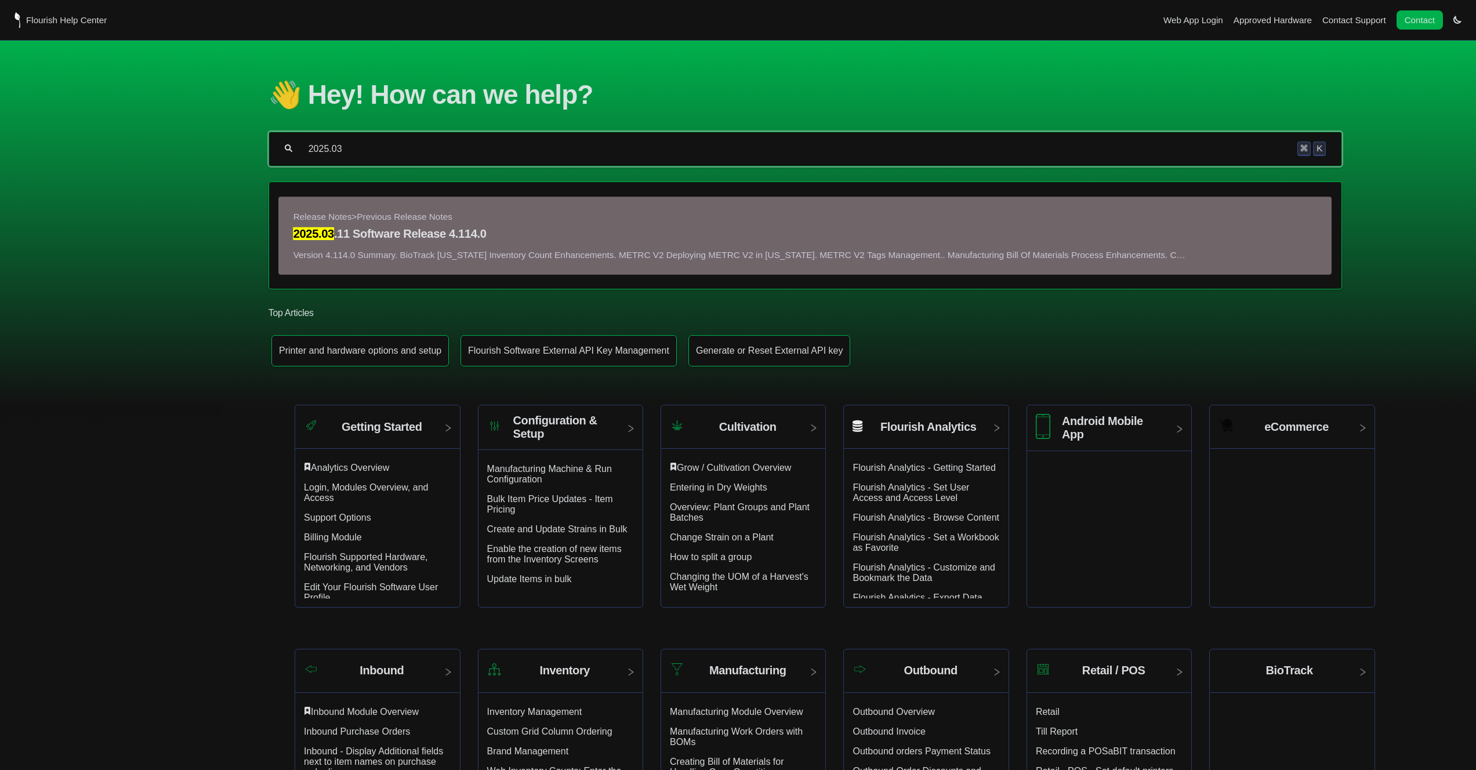 Image resolution: width=1476 pixels, height=770 pixels. Describe the element at coordinates (550, 504) in the screenshot. I see `a: Bulk Item Price Updates - Item Pricing article` at that location.